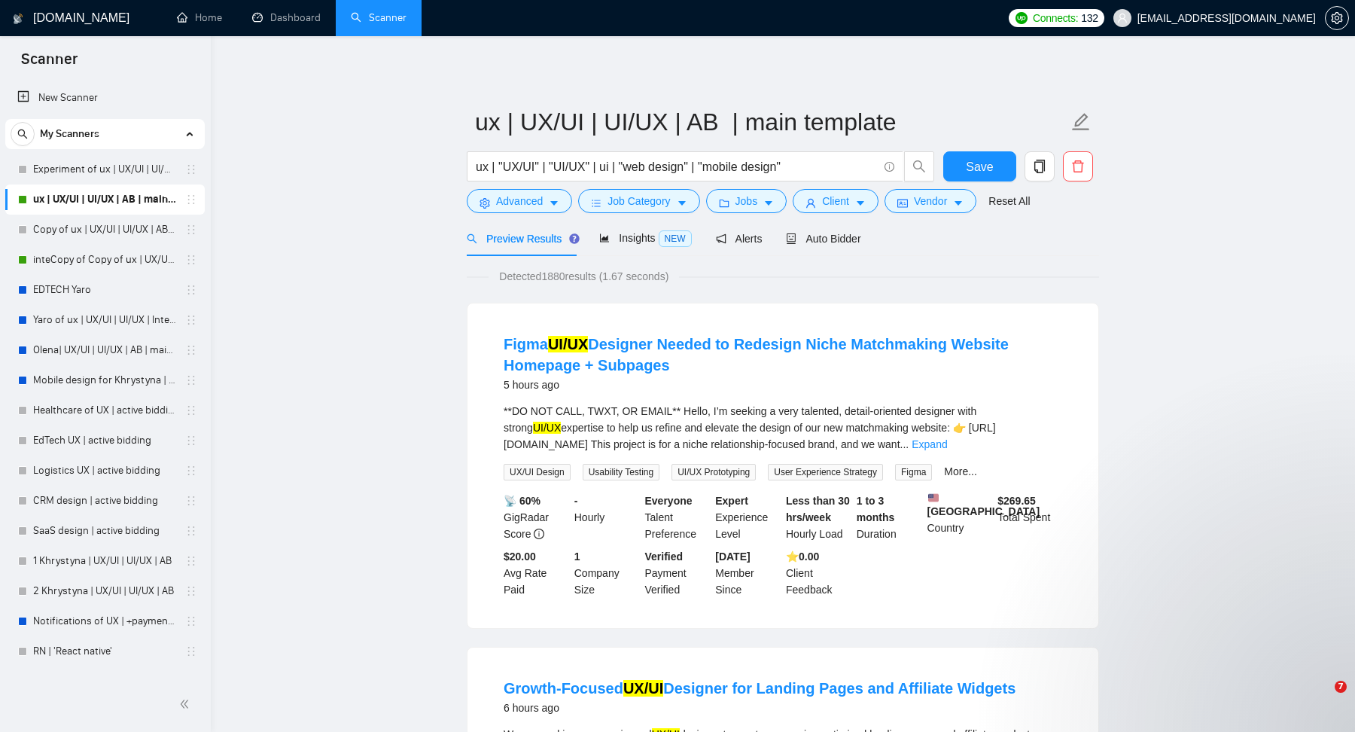 Image resolution: width=1355 pixels, height=732 pixels. I want to click on div: Company Size, so click(607, 573).